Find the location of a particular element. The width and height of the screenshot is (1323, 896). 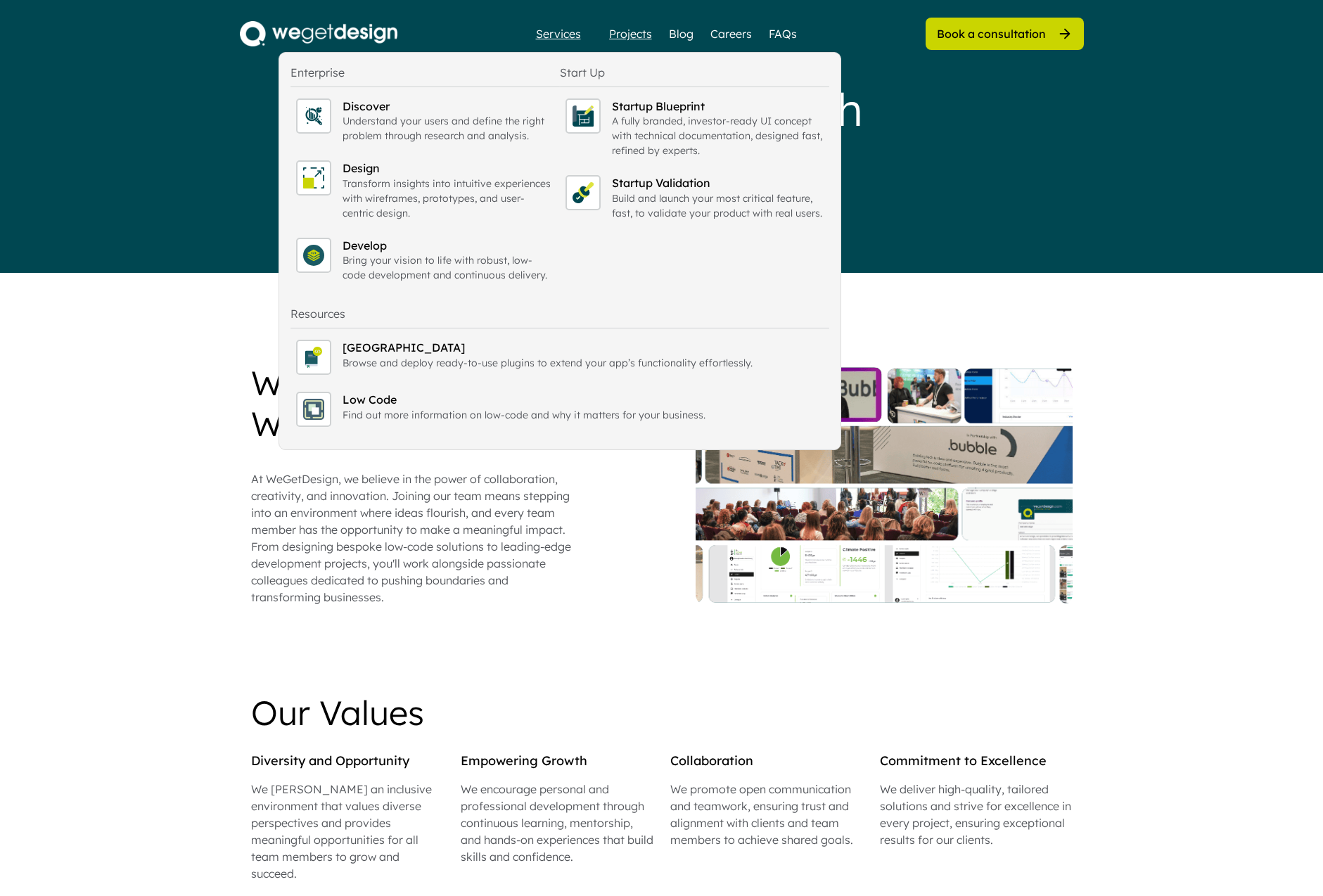

div: FAQs is located at coordinates (783, 34).